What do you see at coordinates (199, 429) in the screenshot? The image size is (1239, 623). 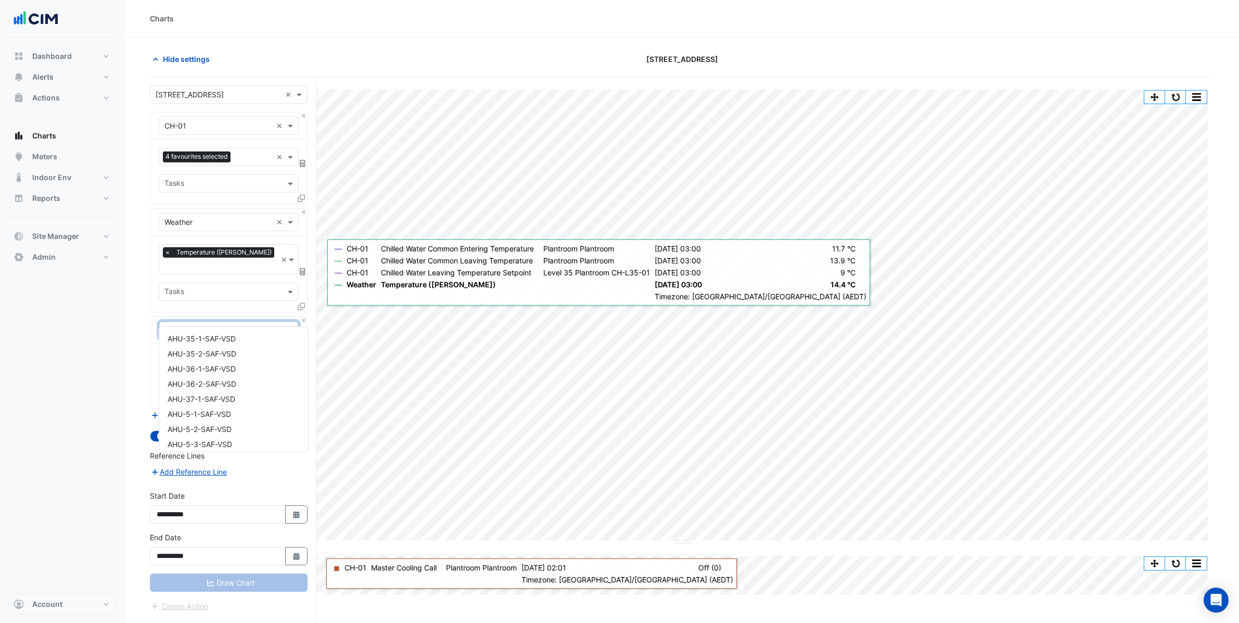 I see `span: AHU-5-2-SAF-VSD` at bounding box center [199, 429].